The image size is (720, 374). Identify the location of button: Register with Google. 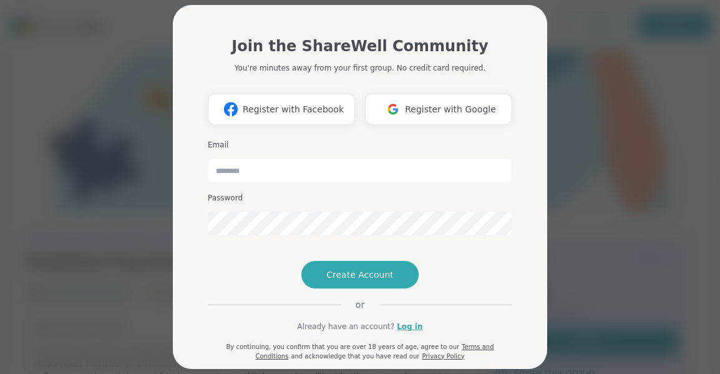
(439, 109).